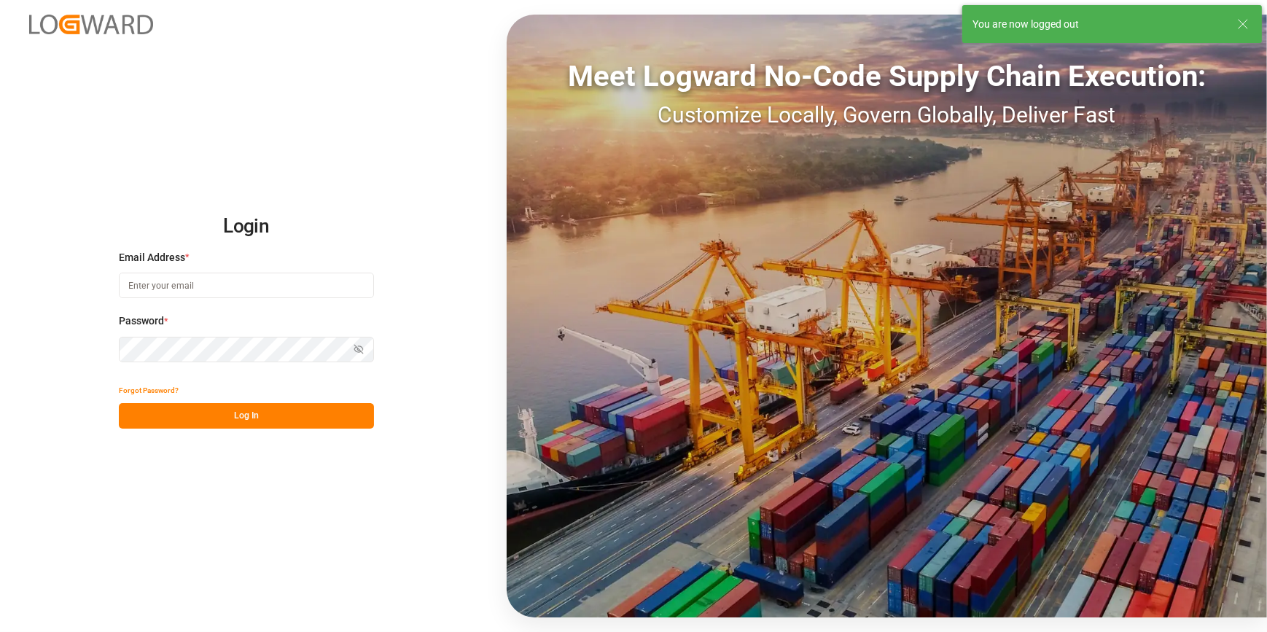  What do you see at coordinates (246, 285) in the screenshot?
I see `input: Enter your email` at bounding box center [246, 285].